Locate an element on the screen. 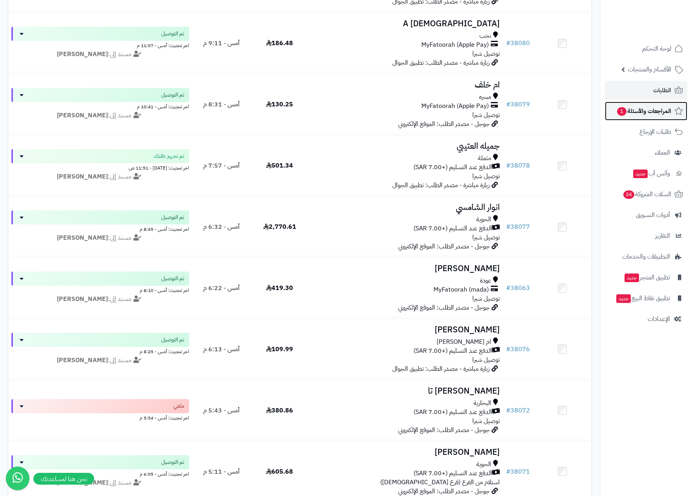  span: الإعدادات is located at coordinates (659, 319).